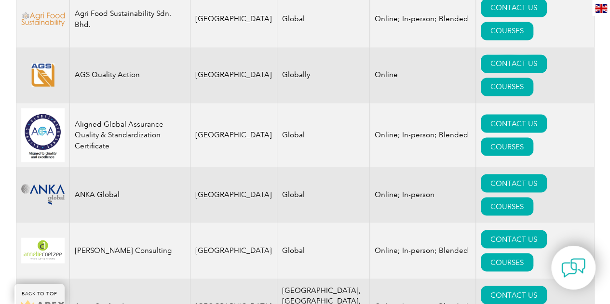 The width and height of the screenshot is (610, 304). I want to click on td: Online; In-person, so click(422, 195).